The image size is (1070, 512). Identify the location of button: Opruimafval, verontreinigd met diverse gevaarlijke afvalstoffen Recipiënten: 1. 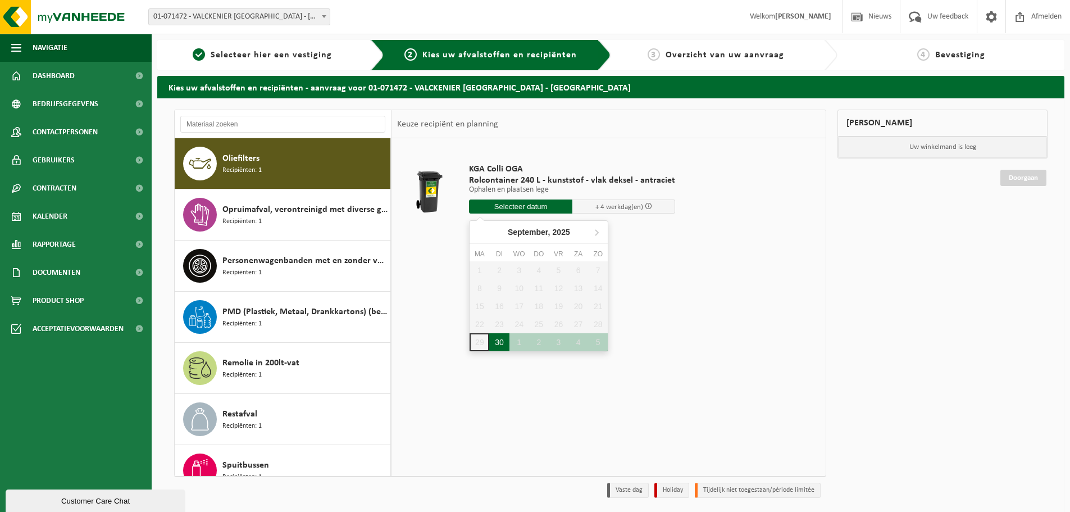
(283, 215).